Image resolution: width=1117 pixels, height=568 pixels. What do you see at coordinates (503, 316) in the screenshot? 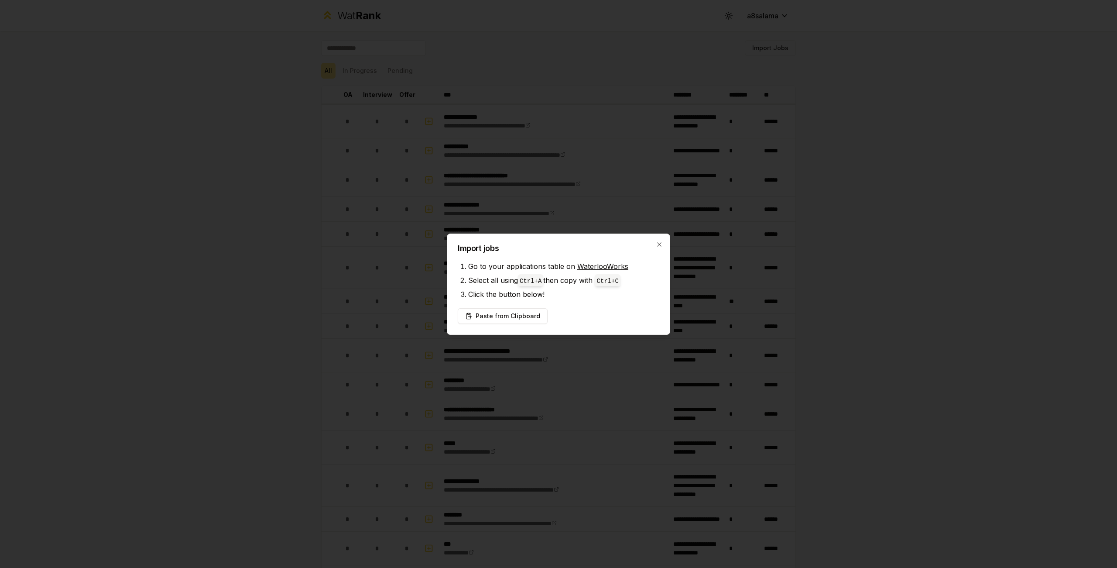
I see `button: Paste from Clipboard` at bounding box center [503, 316].